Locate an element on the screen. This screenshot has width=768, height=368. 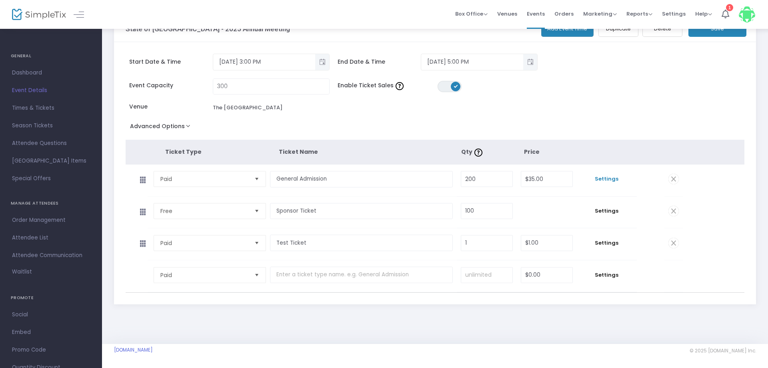
span: Price is located at coordinates (532, 152).